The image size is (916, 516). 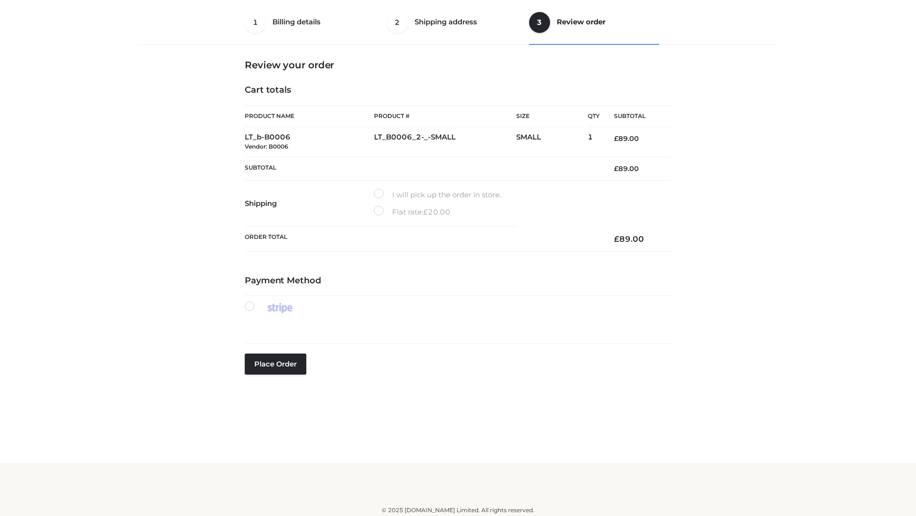 I want to click on button: Place order, so click(x=275, y=364).